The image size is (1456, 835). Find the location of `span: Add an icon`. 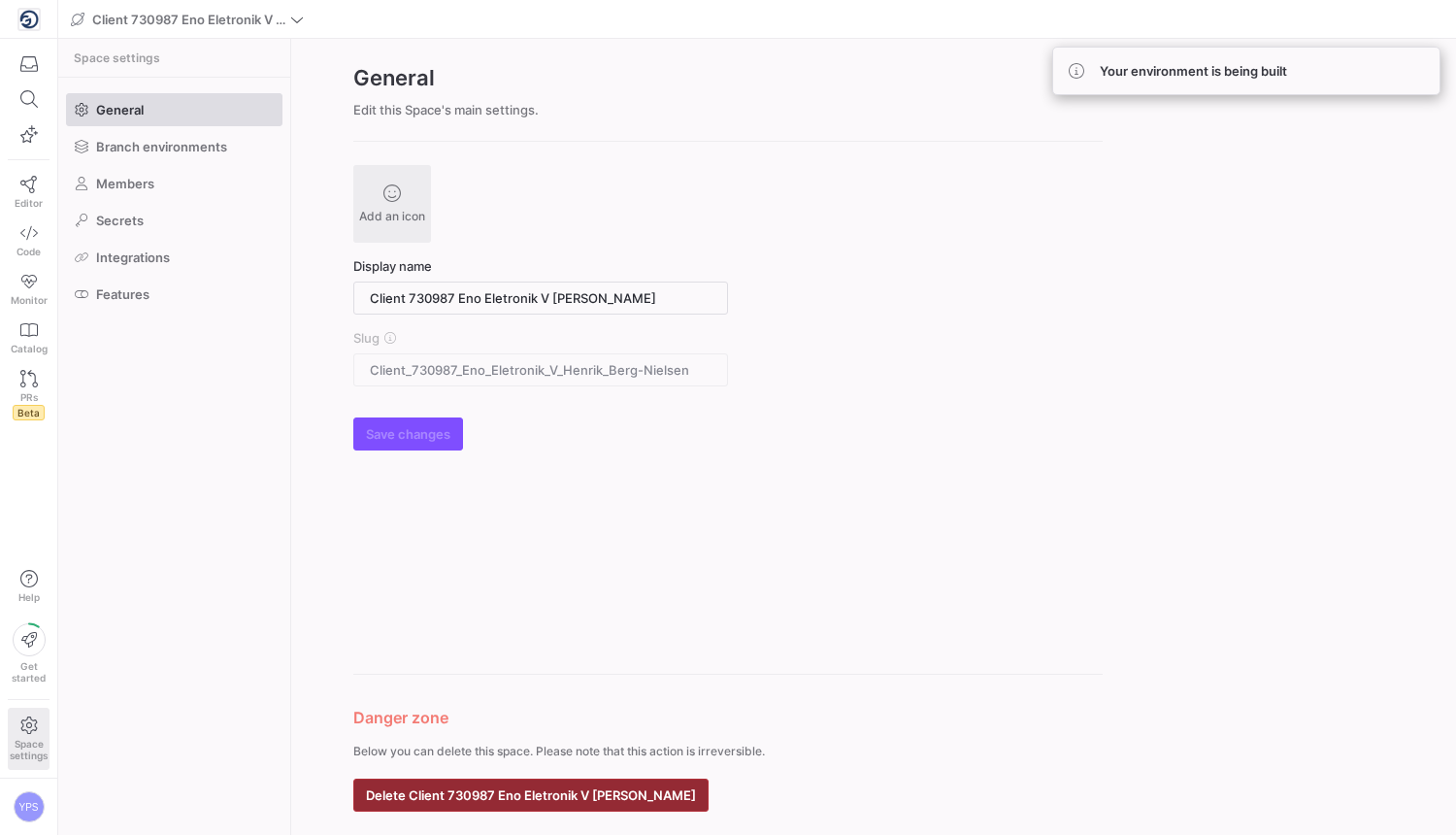

span: Add an icon is located at coordinates (393, 217).